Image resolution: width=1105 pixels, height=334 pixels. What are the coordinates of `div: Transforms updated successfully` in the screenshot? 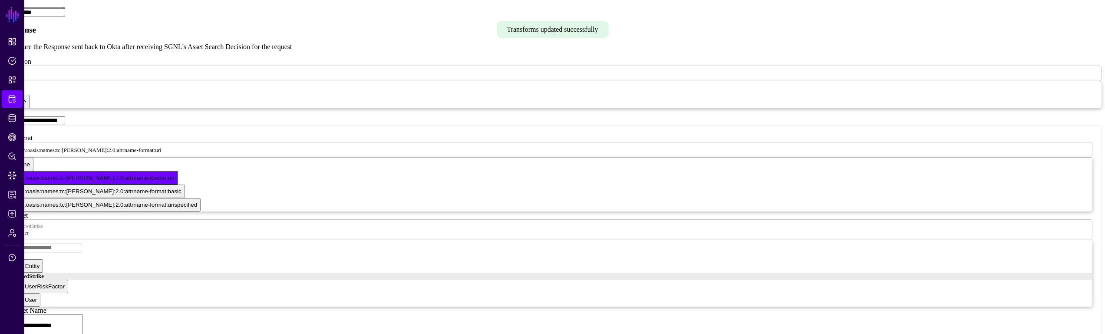 It's located at (552, 30).